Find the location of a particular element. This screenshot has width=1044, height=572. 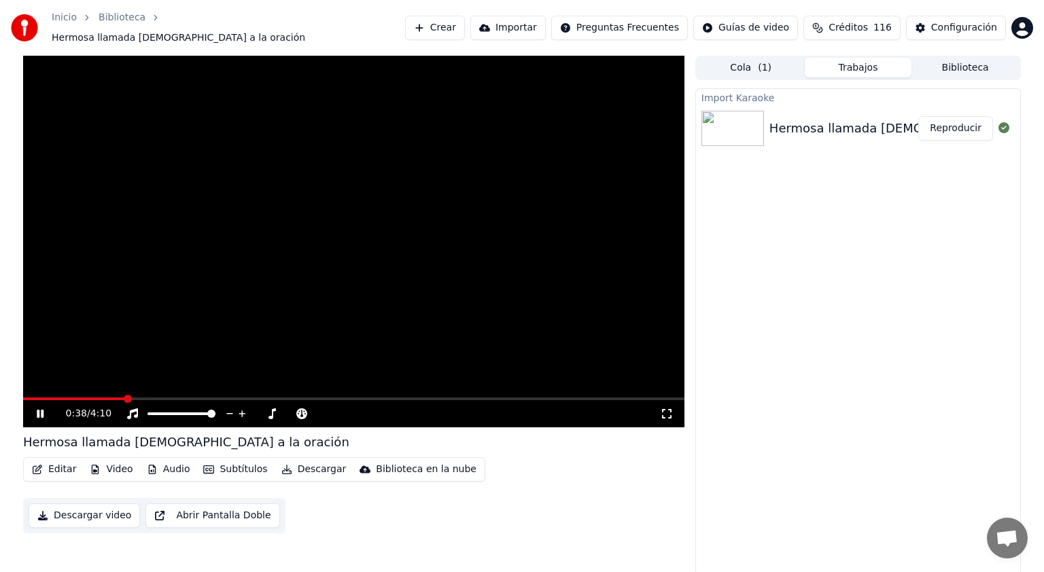

span: ( 1 ) is located at coordinates (765, 68).